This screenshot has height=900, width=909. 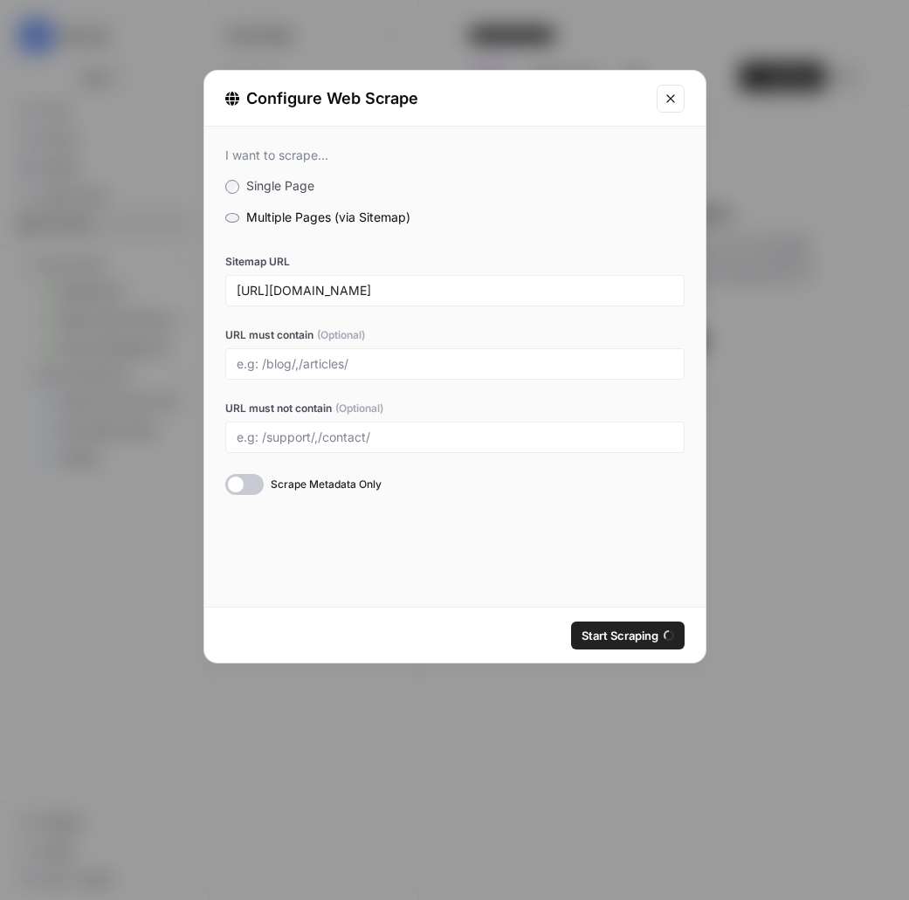 What do you see at coordinates (455, 409) in the screenshot?
I see `label: URL must not contain` at bounding box center [455, 409].